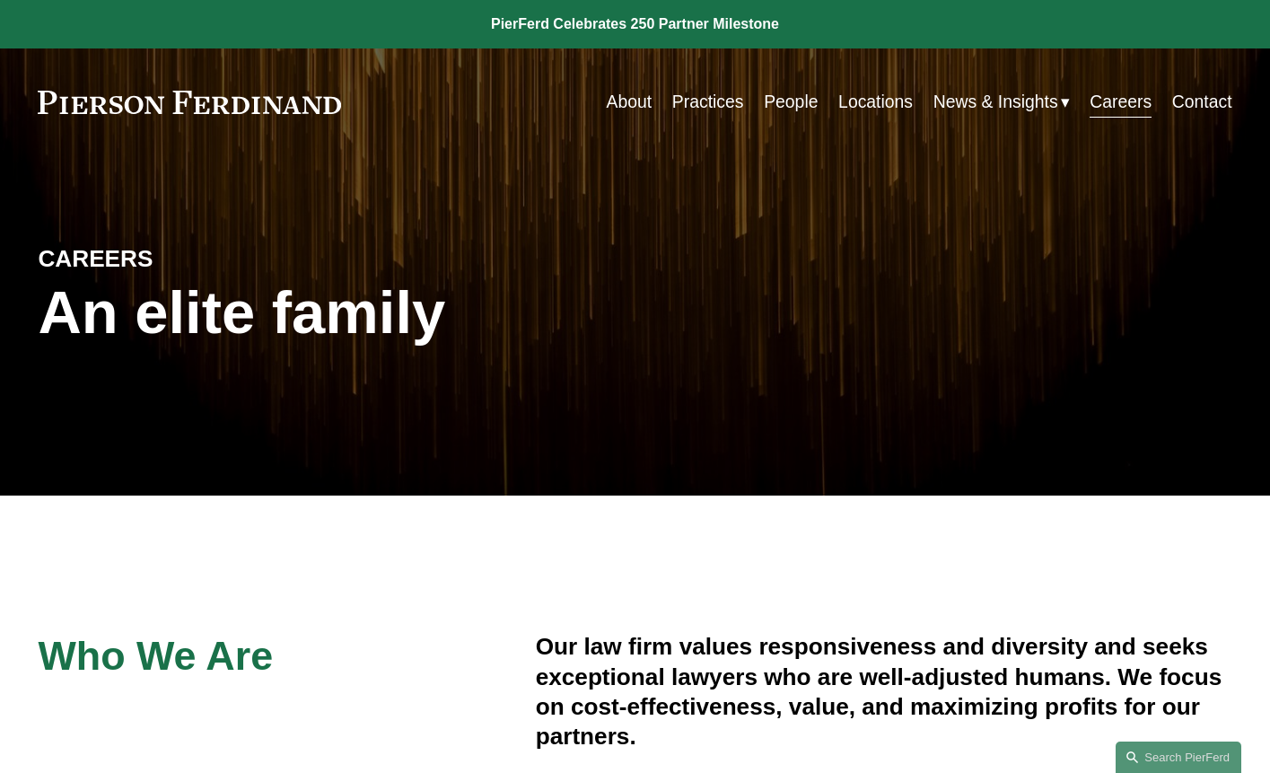 The image size is (1270, 773). I want to click on span: News & Insights, so click(995, 101).